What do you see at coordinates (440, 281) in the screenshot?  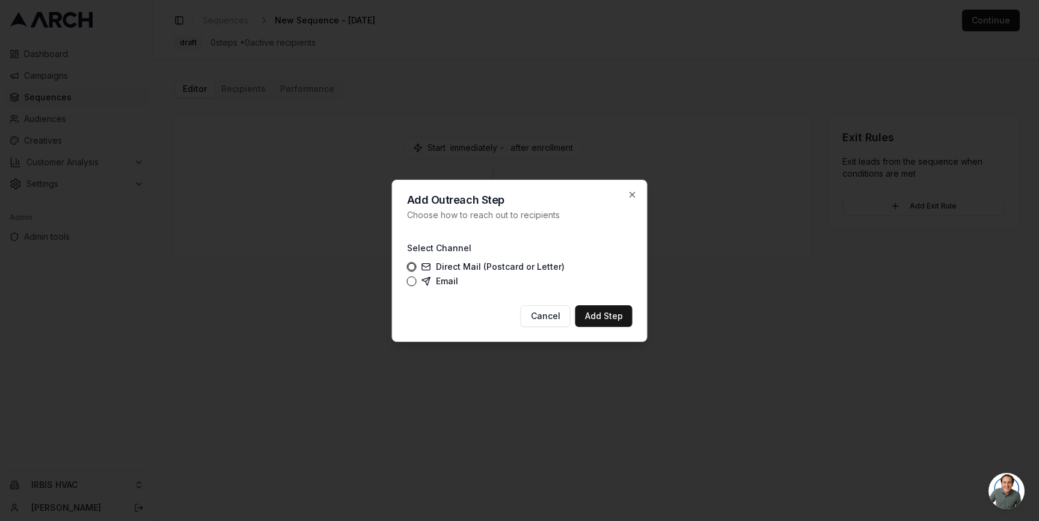 I see `label: Email` at bounding box center [440, 281].